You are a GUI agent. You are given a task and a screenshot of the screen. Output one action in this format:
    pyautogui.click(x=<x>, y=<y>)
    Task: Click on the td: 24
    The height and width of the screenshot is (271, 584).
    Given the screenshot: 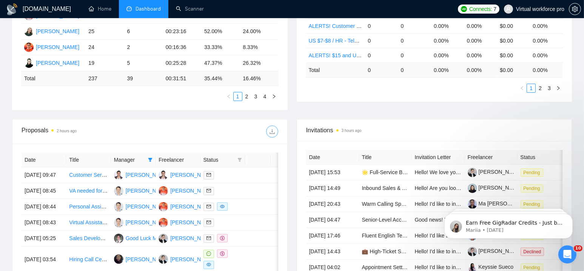 What is the action you would take?
    pyautogui.click(x=105, y=48)
    